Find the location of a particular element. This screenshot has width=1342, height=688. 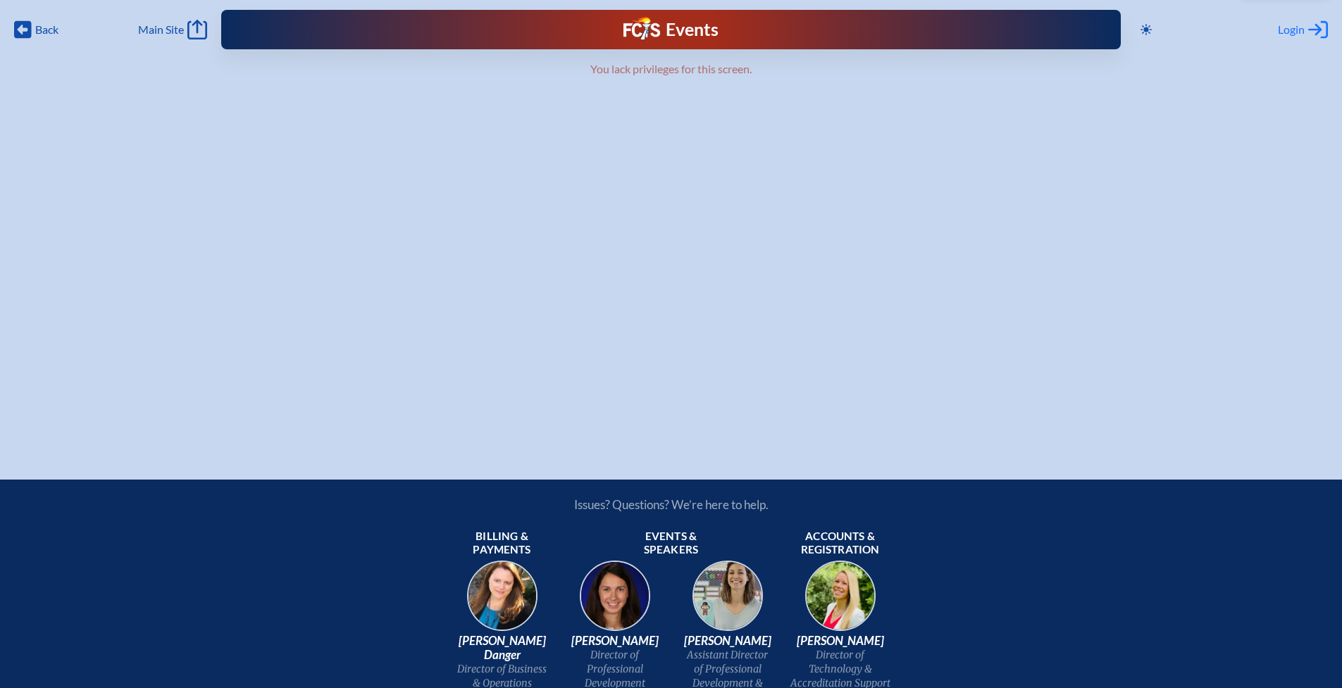

img: Florida Council of Independent Schools is located at coordinates (642, 28).